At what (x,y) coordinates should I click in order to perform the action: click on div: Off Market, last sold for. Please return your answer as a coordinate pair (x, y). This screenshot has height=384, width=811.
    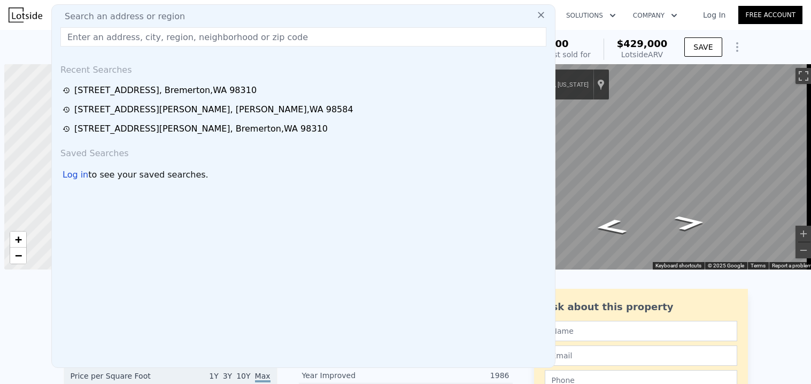
    Looking at the image, I should click on (547, 55).